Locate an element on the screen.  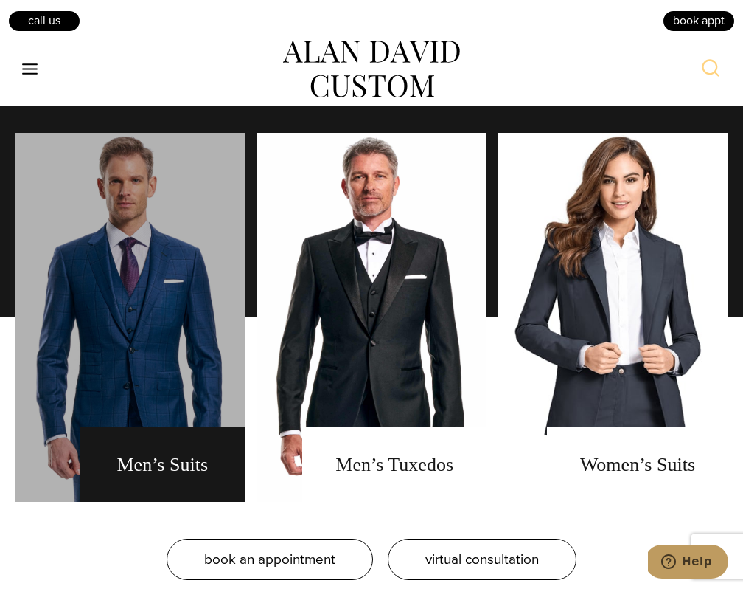
a: book appt is located at coordinates (699, 21).